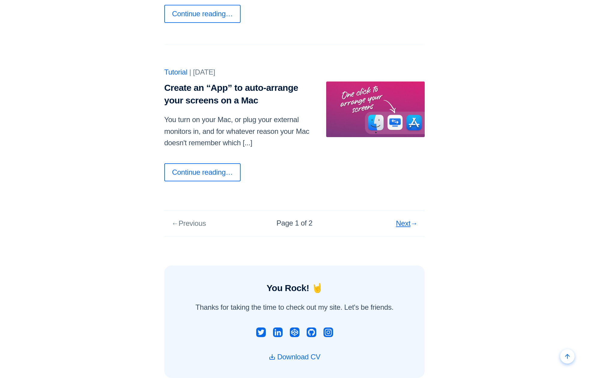  What do you see at coordinates (372, 223) in the screenshot?
I see `a: Next→` at bounding box center [372, 223].